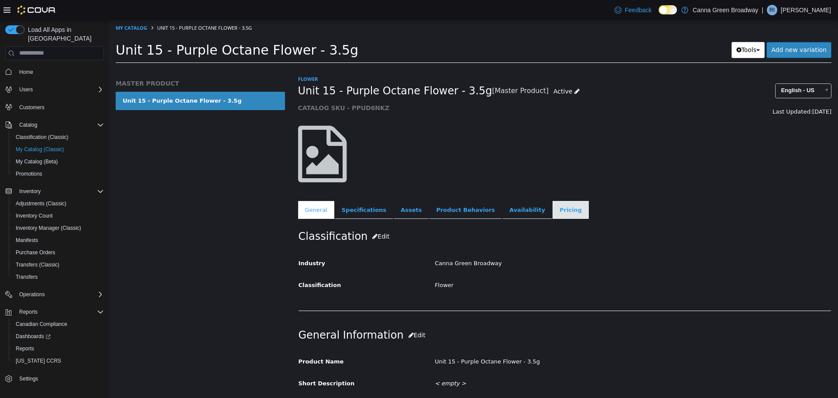  Describe the element at coordinates (91, 81) in the screenshot. I see `a: Unit 15 - Purple Octane Flower - 3.5g` at that location.